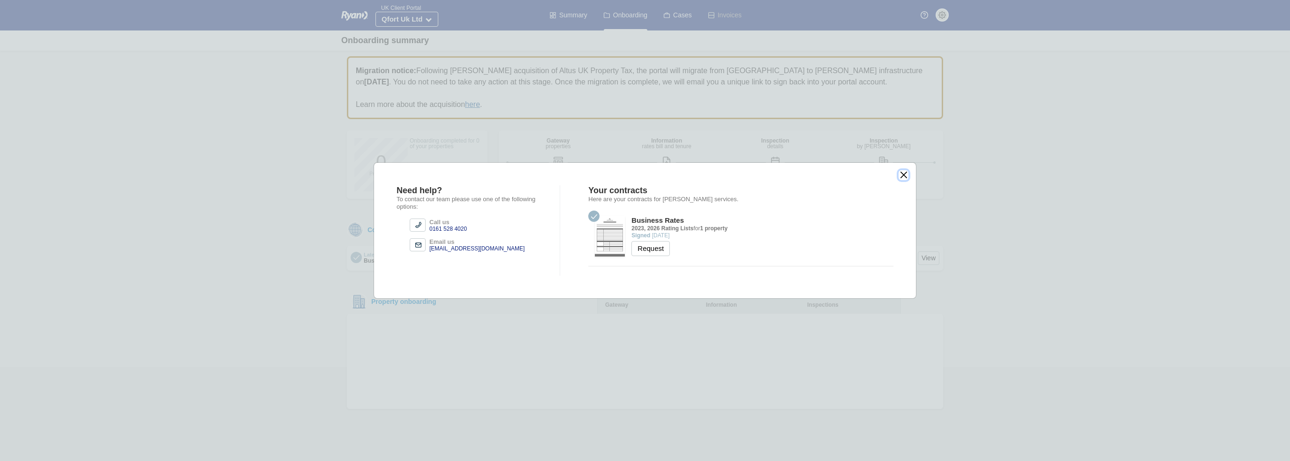  What do you see at coordinates (473, 203) in the screenshot?
I see `p: To contact our team please use one of the following options:` at bounding box center [473, 203].